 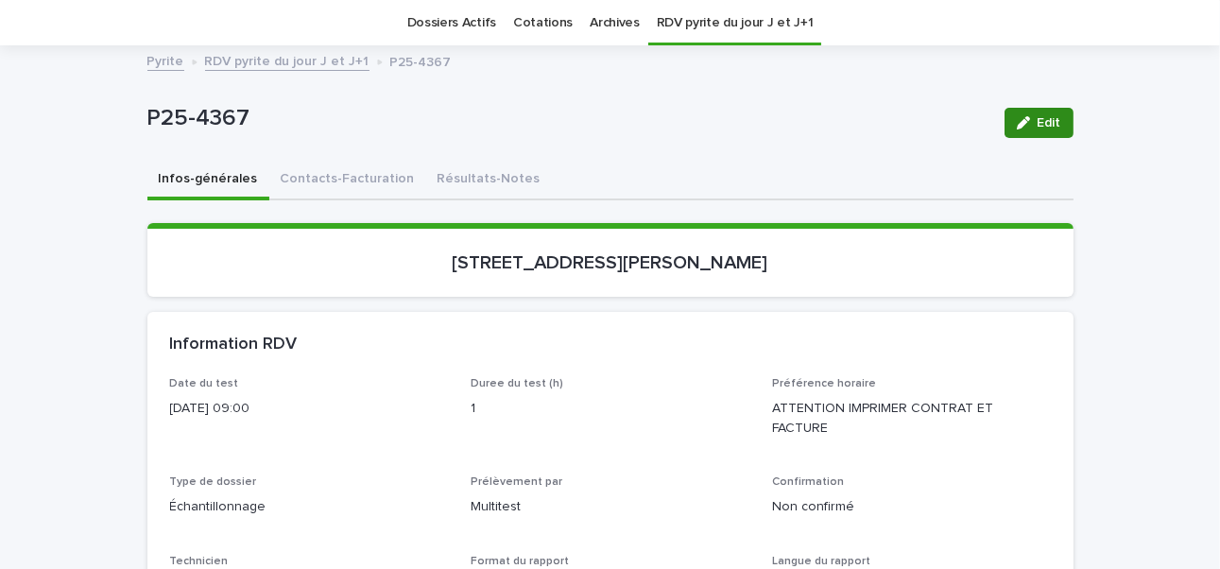 I want to click on a: Cotations, so click(x=543, y=23).